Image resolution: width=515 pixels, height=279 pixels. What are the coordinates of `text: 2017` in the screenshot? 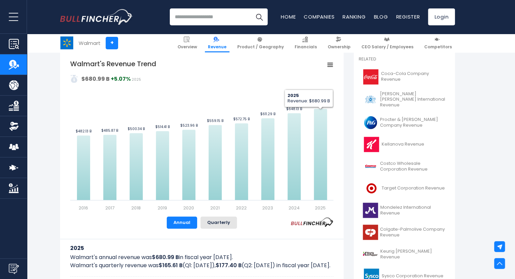 It's located at (110, 208).